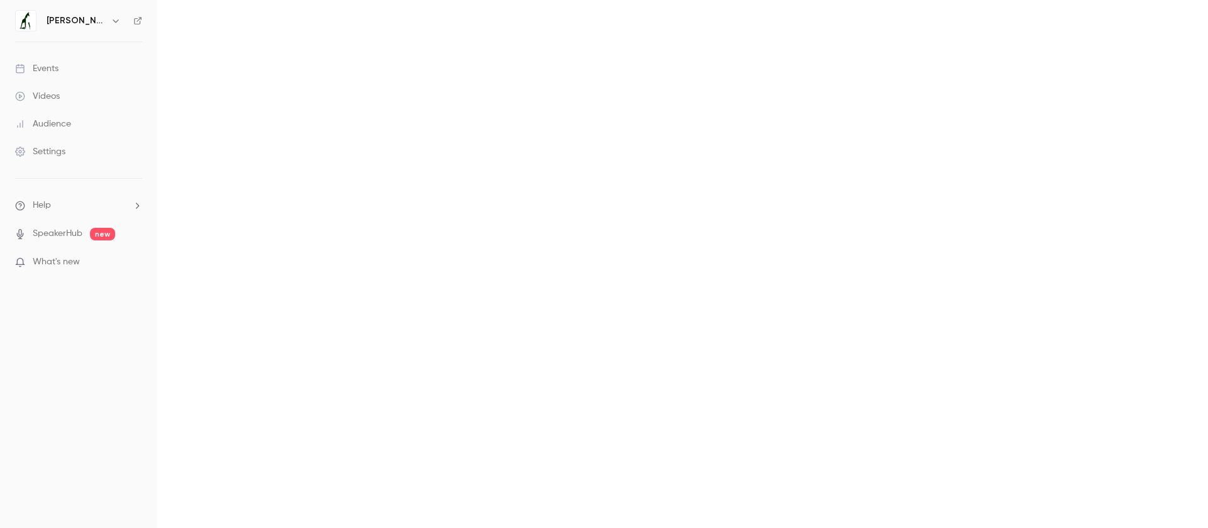  I want to click on div: Events, so click(36, 69).